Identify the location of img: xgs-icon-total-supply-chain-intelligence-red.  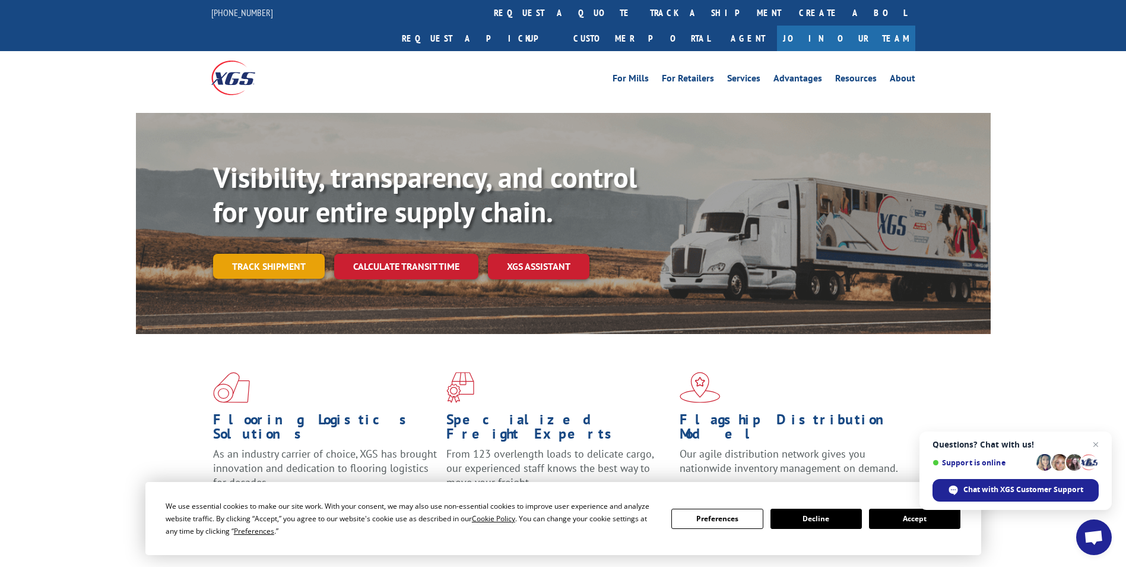
(232, 387).